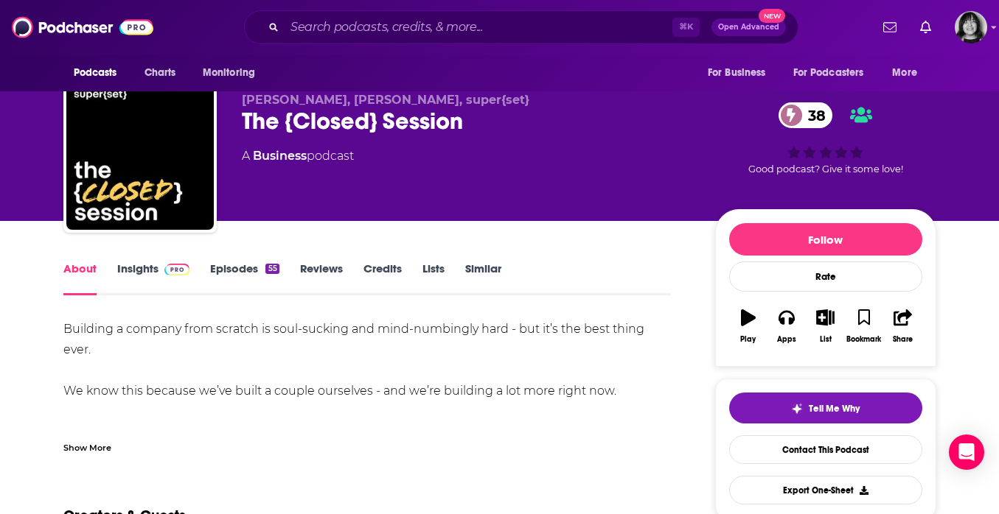 This screenshot has width=999, height=514. Describe the element at coordinates (748, 27) in the screenshot. I see `span: Open Advanced` at that location.